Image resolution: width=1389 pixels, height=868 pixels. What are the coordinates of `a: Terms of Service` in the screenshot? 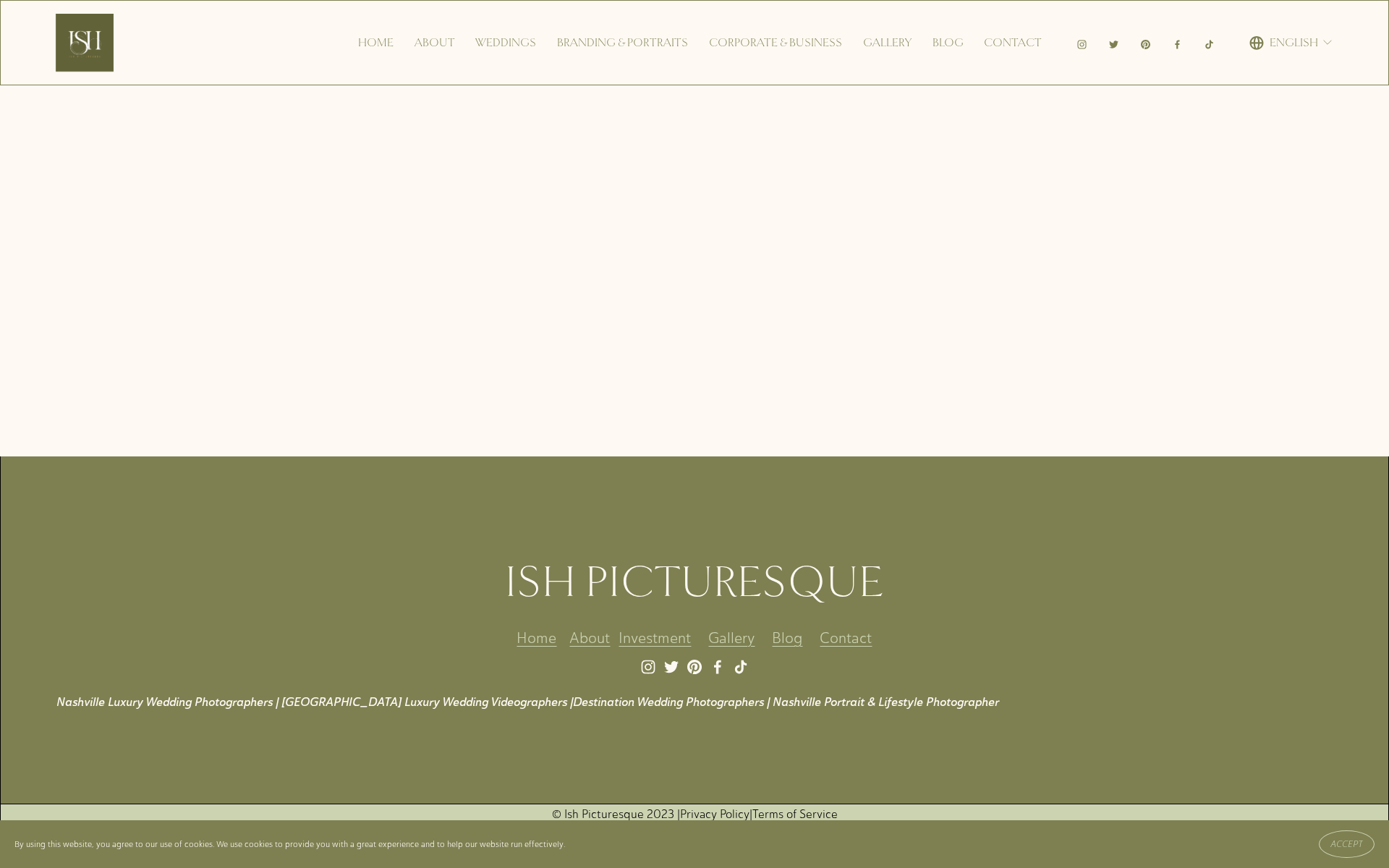 It's located at (795, 814).